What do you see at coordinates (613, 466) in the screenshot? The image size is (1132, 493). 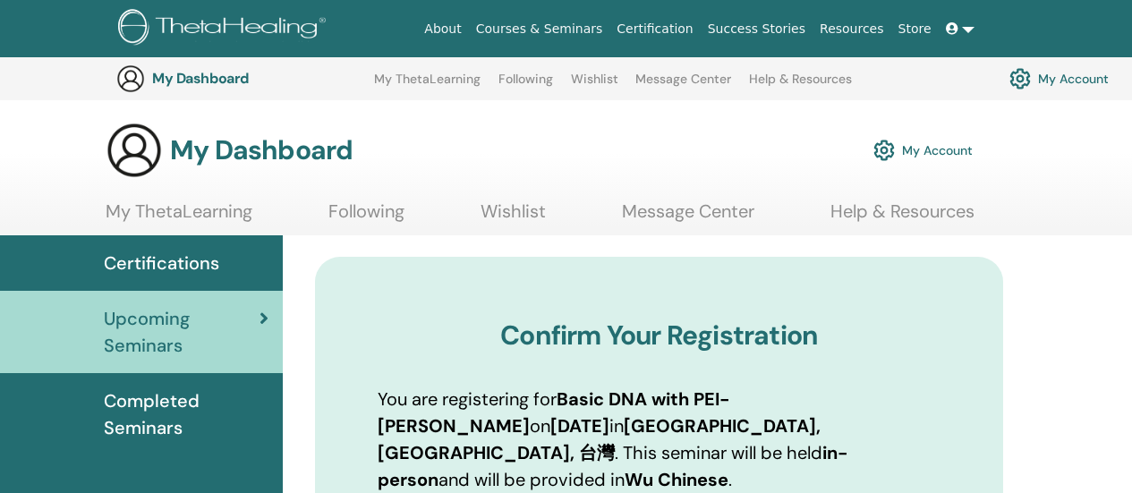 I see `b: in-person` at bounding box center [613, 466].